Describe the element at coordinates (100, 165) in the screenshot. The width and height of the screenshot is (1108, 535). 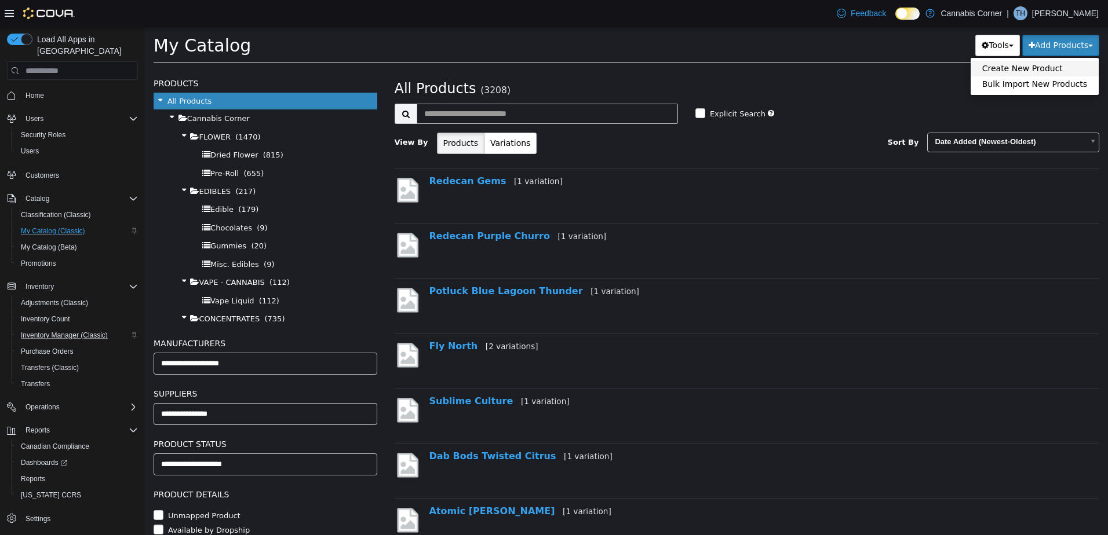
I see `span: (217)` at that location.